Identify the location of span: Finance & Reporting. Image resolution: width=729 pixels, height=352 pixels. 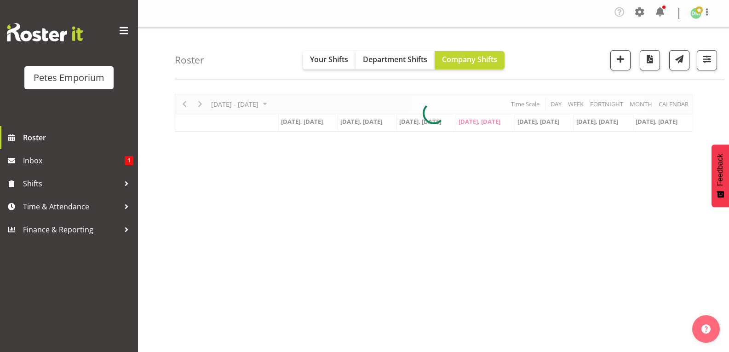
(71, 229).